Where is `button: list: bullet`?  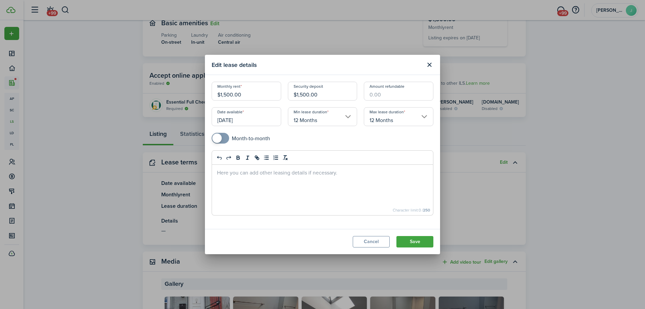 button: list: bullet is located at coordinates (266, 158).